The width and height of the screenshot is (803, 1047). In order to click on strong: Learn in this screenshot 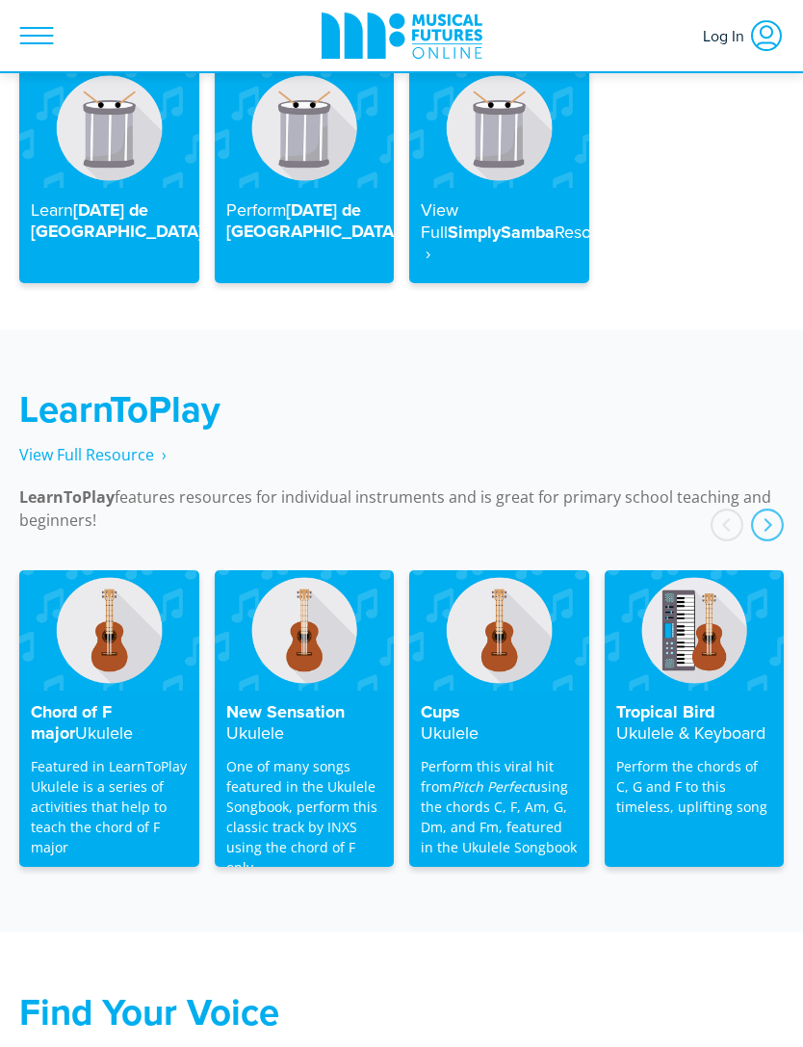, I will do `click(52, 209)`.